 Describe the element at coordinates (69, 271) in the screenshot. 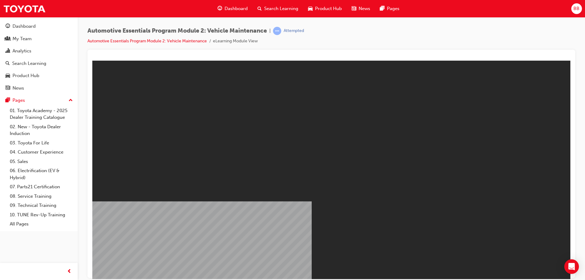

I see `span: prev-icon` at that location.